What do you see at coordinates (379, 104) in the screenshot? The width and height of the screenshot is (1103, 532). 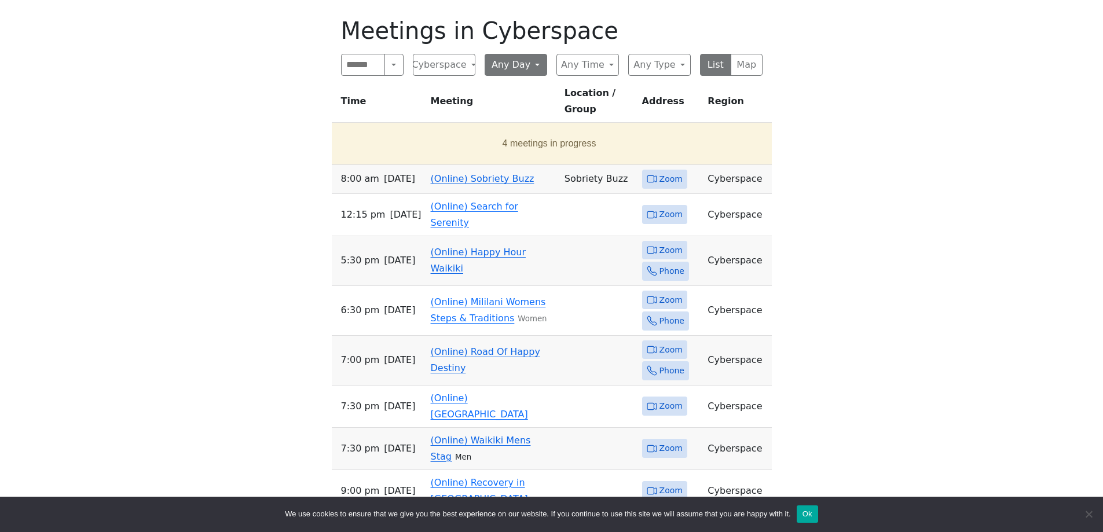 I see `th: Time` at bounding box center [379, 104].